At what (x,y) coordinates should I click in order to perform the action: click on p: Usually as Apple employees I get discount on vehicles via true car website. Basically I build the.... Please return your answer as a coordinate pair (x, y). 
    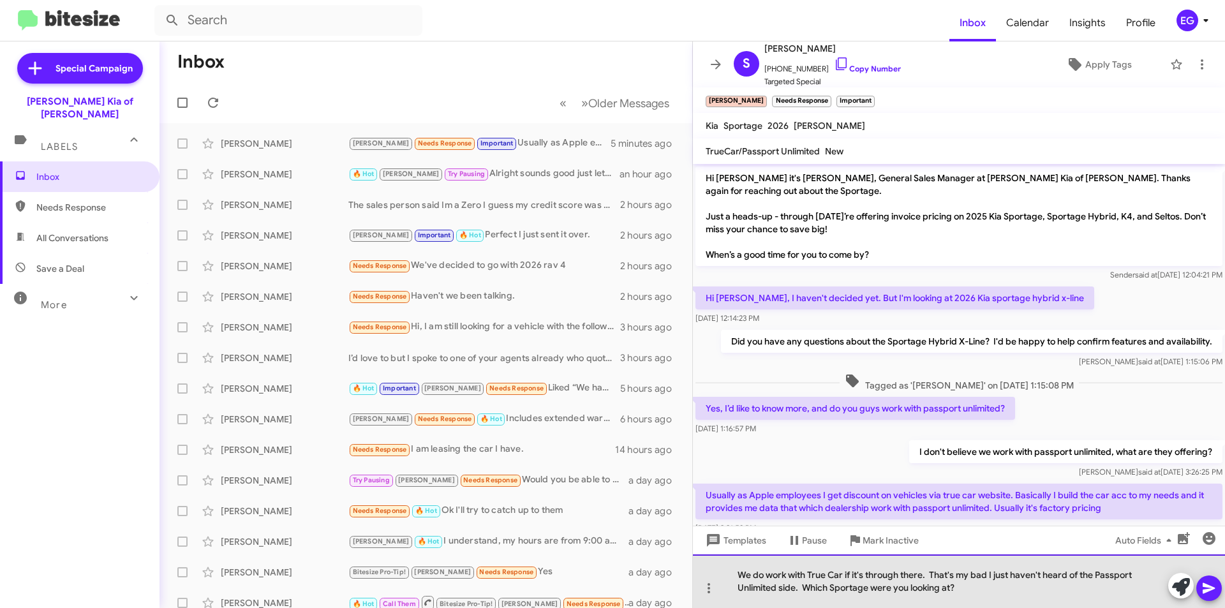
    Looking at the image, I should click on (959, 502).